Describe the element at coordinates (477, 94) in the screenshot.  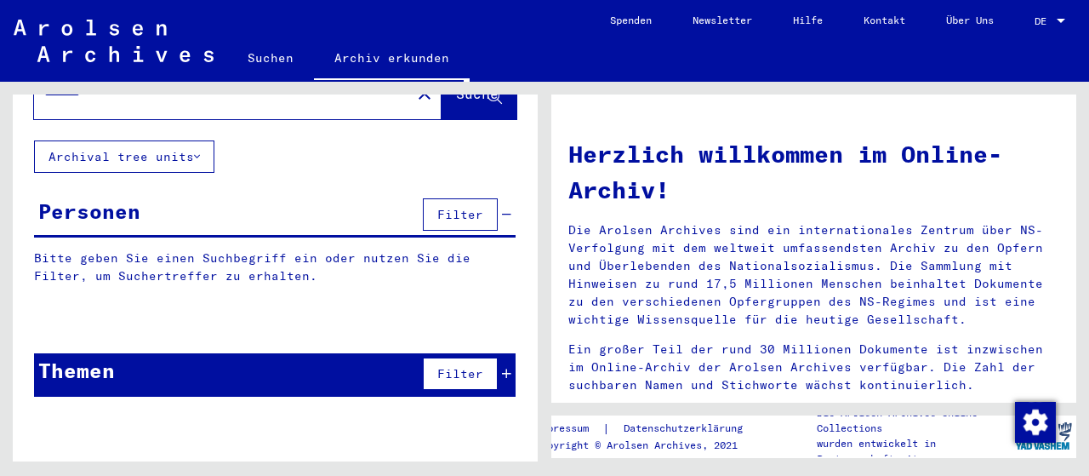
I see `span: Suche` at that location.